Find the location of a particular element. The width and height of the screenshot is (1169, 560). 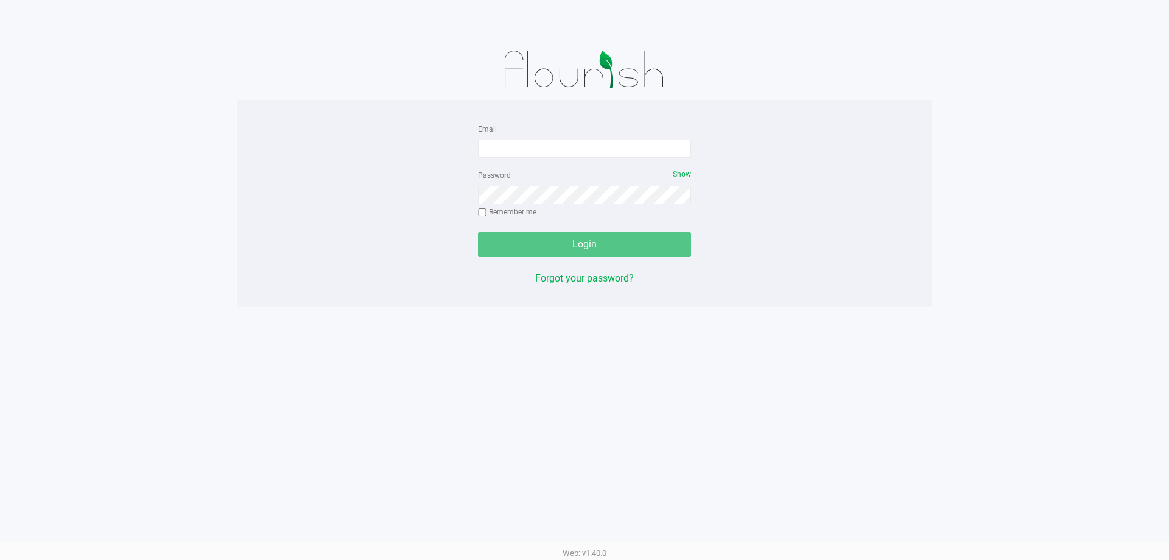

button: Forgot your password? is located at coordinates (585, 278).